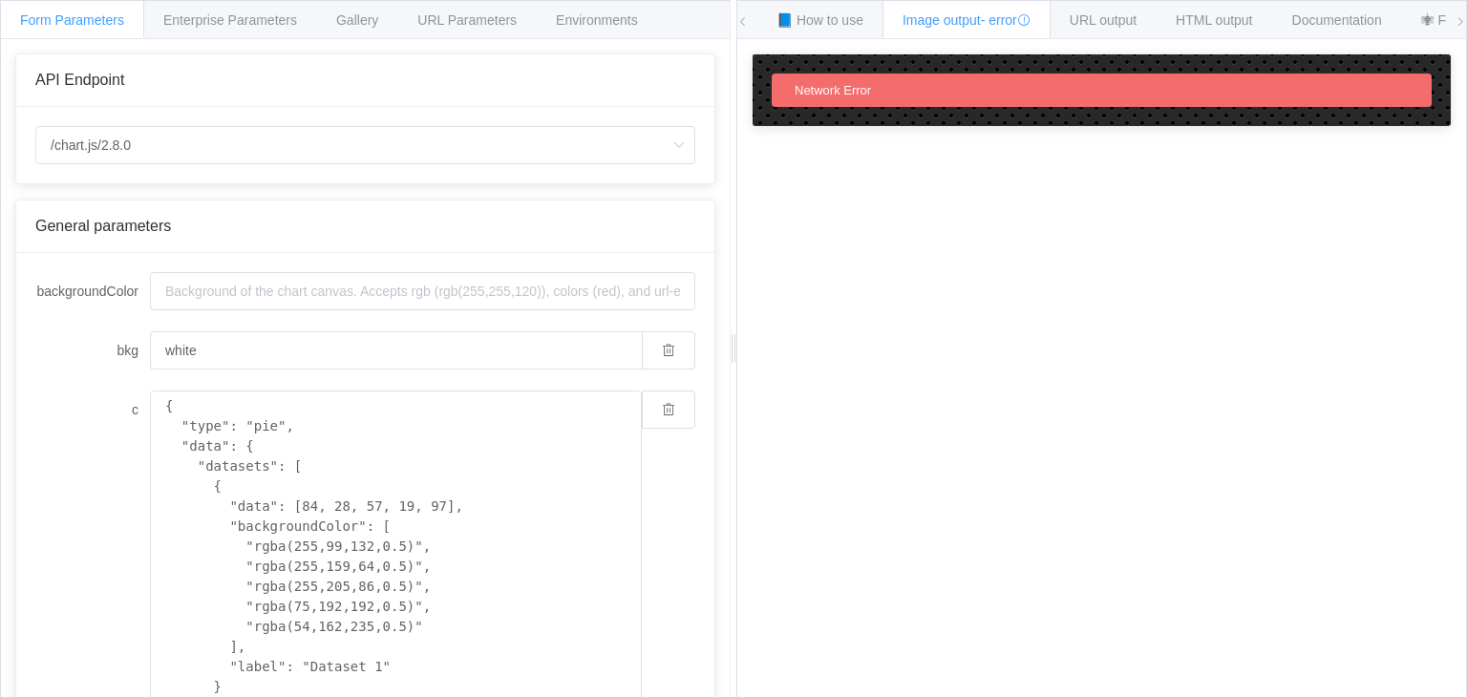 The height and width of the screenshot is (697, 1467). Describe the element at coordinates (1337, 20) in the screenshot. I see `span: Documentation` at that location.